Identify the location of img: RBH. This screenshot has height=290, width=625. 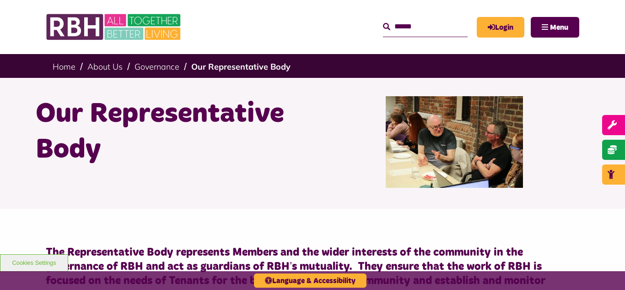
(114, 27).